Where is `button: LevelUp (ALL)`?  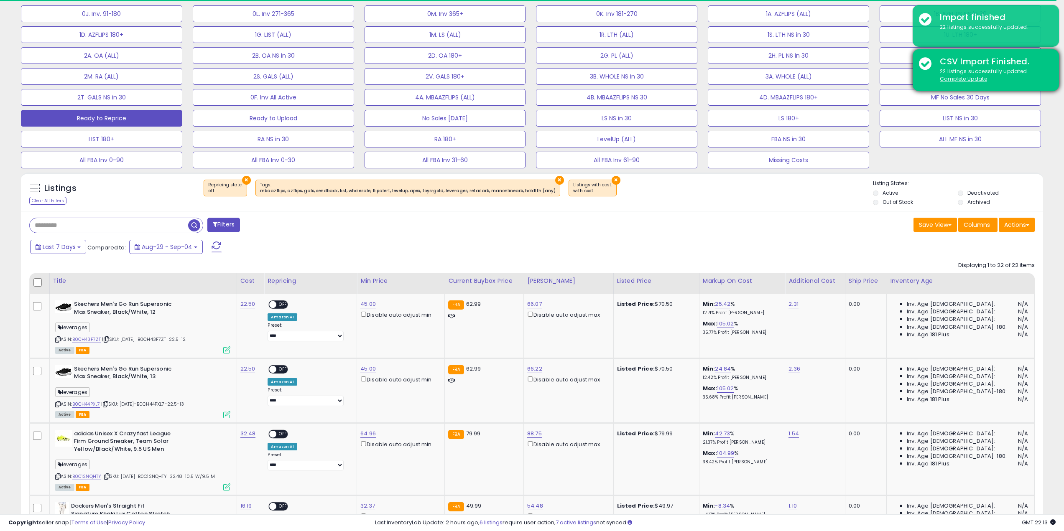 button: LevelUp (ALL) is located at coordinates (617, 139).